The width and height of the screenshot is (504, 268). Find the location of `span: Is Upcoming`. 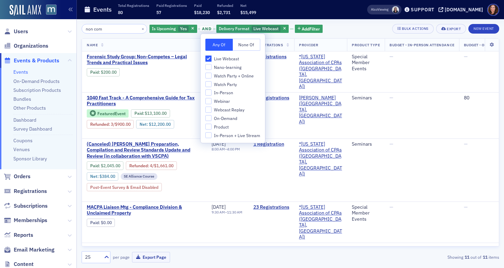

span: Is Upcoming is located at coordinates (164, 28).